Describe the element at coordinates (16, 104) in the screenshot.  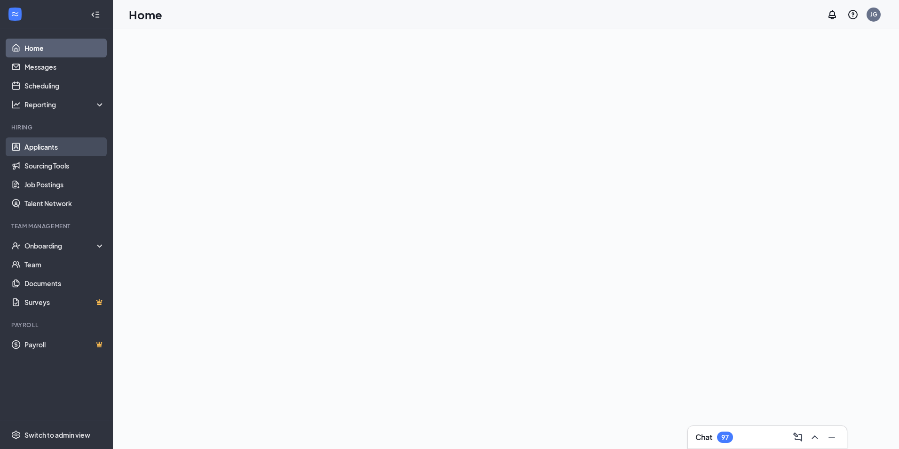
I see `svg: Analysis` at that location.